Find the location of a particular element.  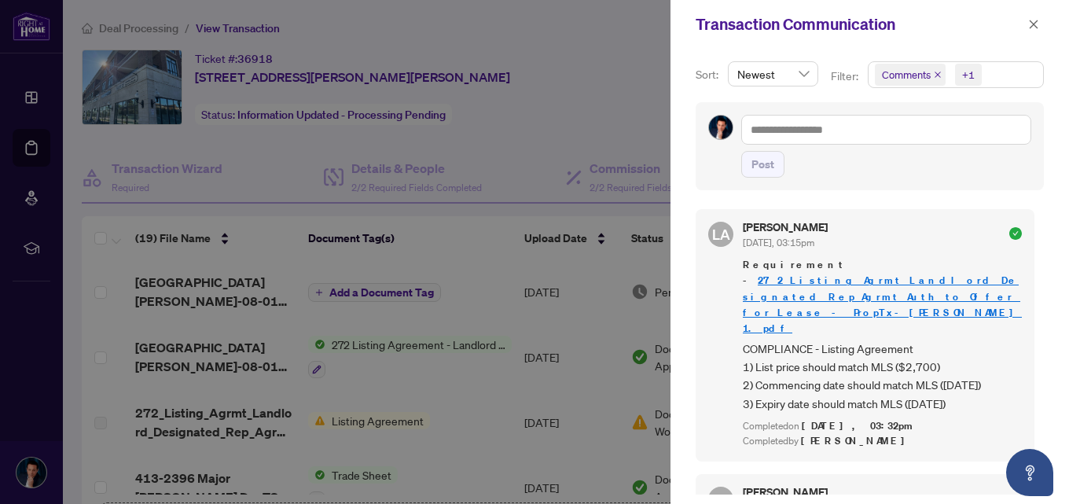

div: Transaction Communication is located at coordinates (859, 24).